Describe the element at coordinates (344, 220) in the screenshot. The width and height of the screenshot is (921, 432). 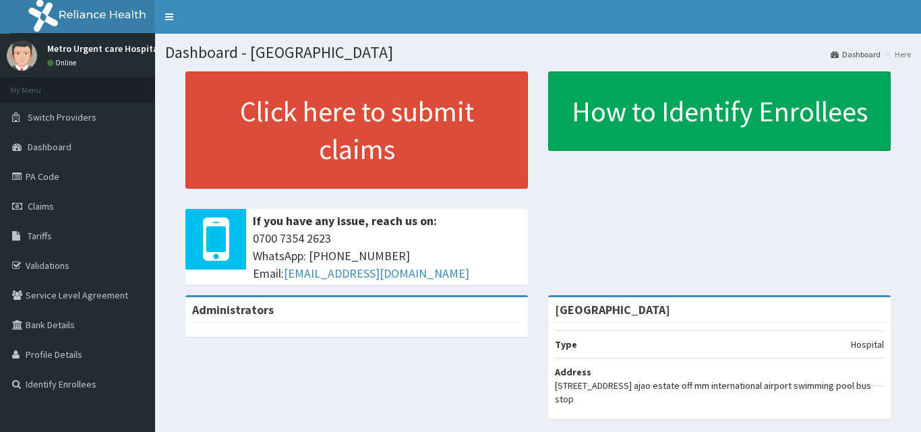
I see `b: If you have any issue, reach us on:` at that location.